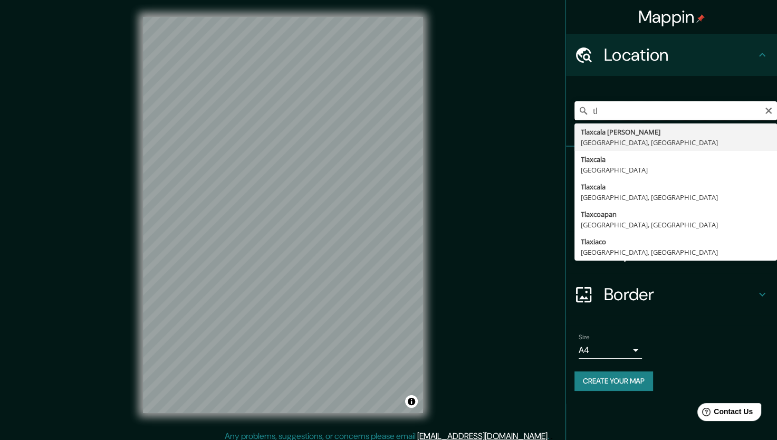  I want to click on div: Tlaxiaco, so click(676, 242).